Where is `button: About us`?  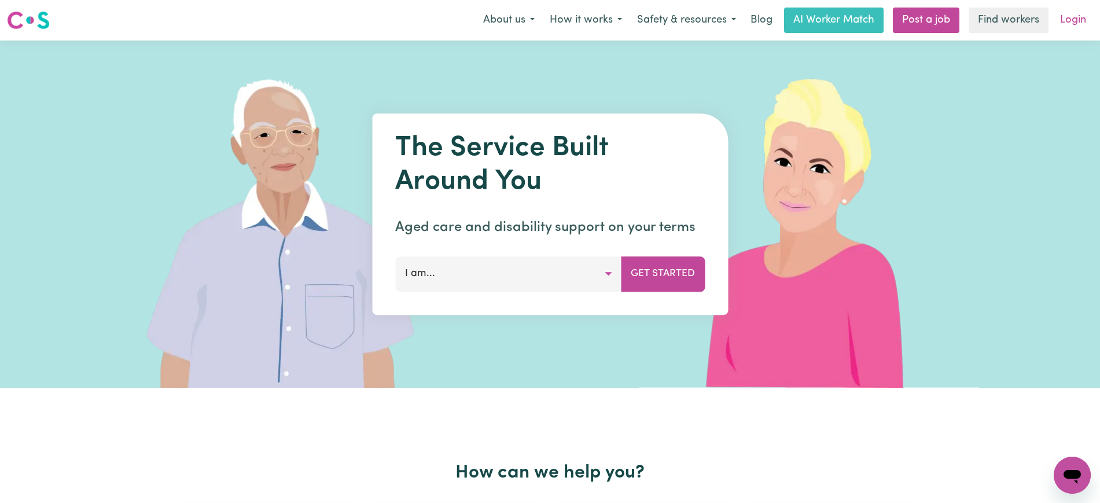
button: About us is located at coordinates (508, 20).